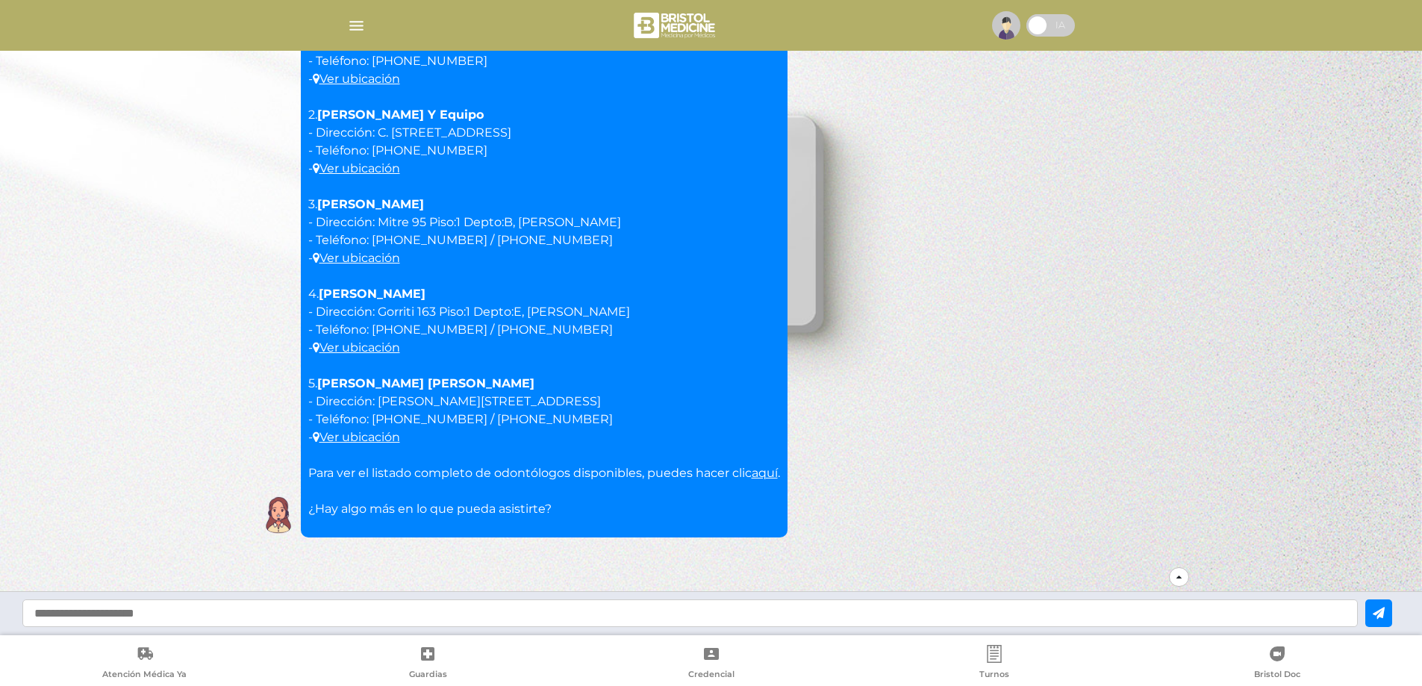 Image resolution: width=1422 pixels, height=686 pixels. What do you see at coordinates (993, 664) in the screenshot?
I see `a: Turnos` at bounding box center [993, 664].